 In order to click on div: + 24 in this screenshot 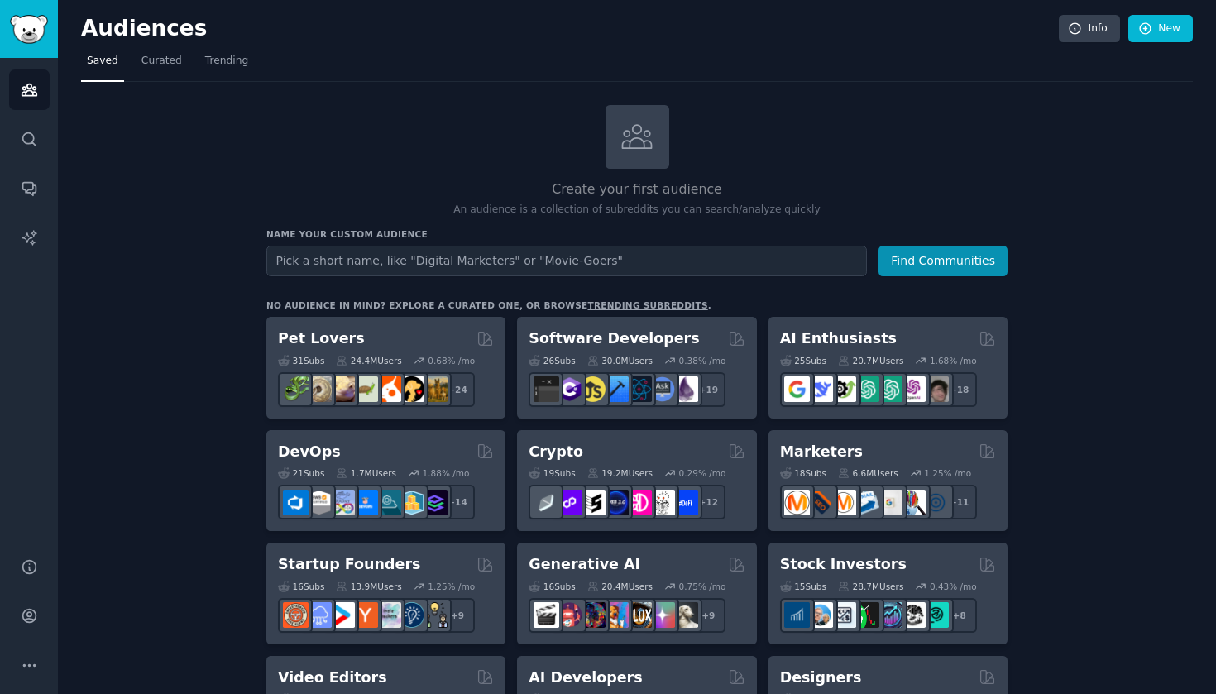, I will do `click(458, 390)`.